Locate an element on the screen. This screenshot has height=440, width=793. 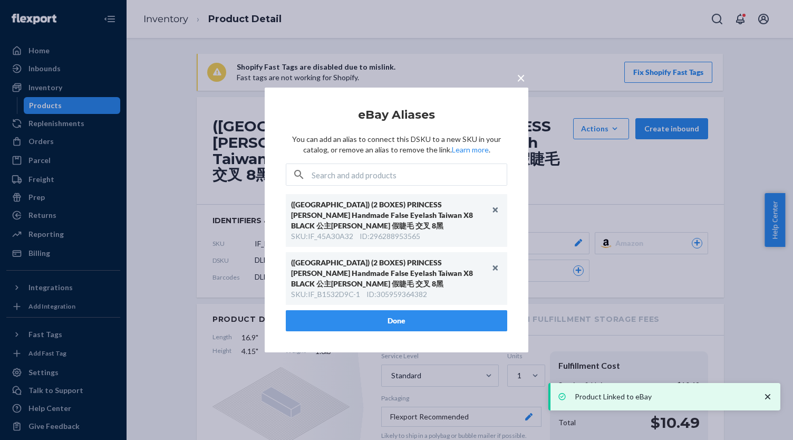
div: SKU : IF_B1532D9C-1 is located at coordinates (325, 294).